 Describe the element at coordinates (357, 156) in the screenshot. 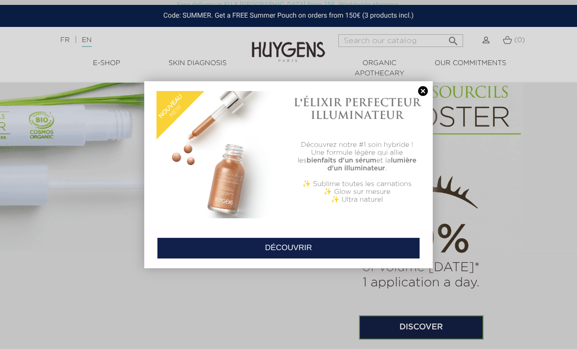

I see `p: Découvrez notre #1 soin hybride ! Une formule légère qui allie les et la .` at that location.